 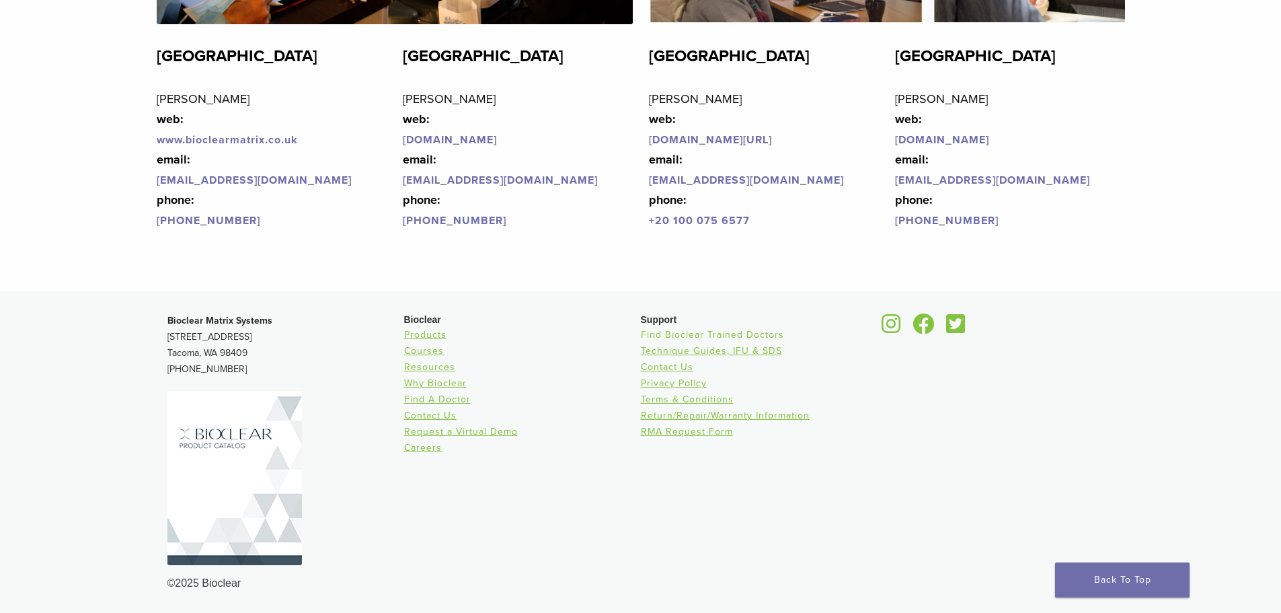 What do you see at coordinates (423, 447) in the screenshot?
I see `a: Careers` at bounding box center [423, 447].